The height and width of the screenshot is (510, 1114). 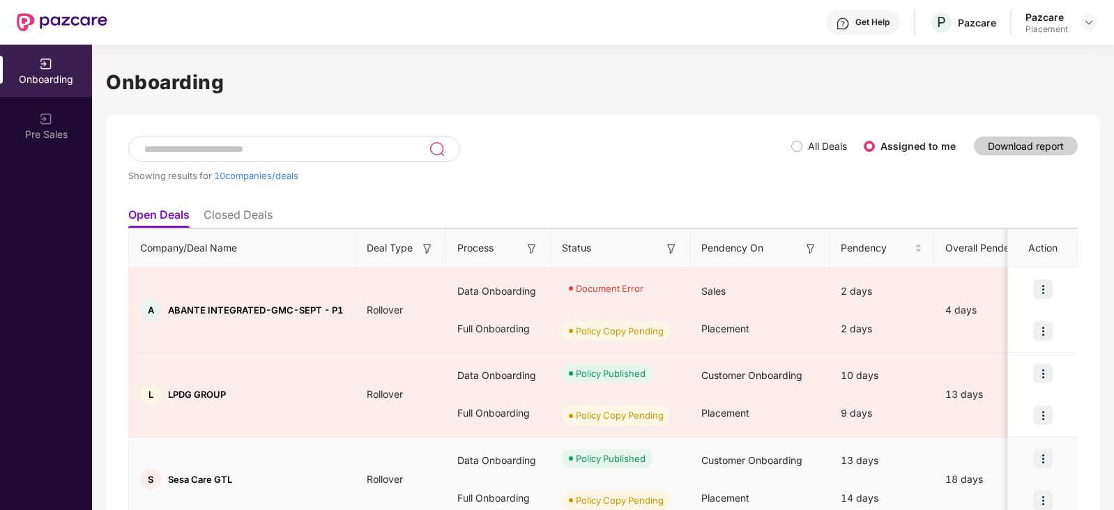 I want to click on div: L, so click(x=151, y=395).